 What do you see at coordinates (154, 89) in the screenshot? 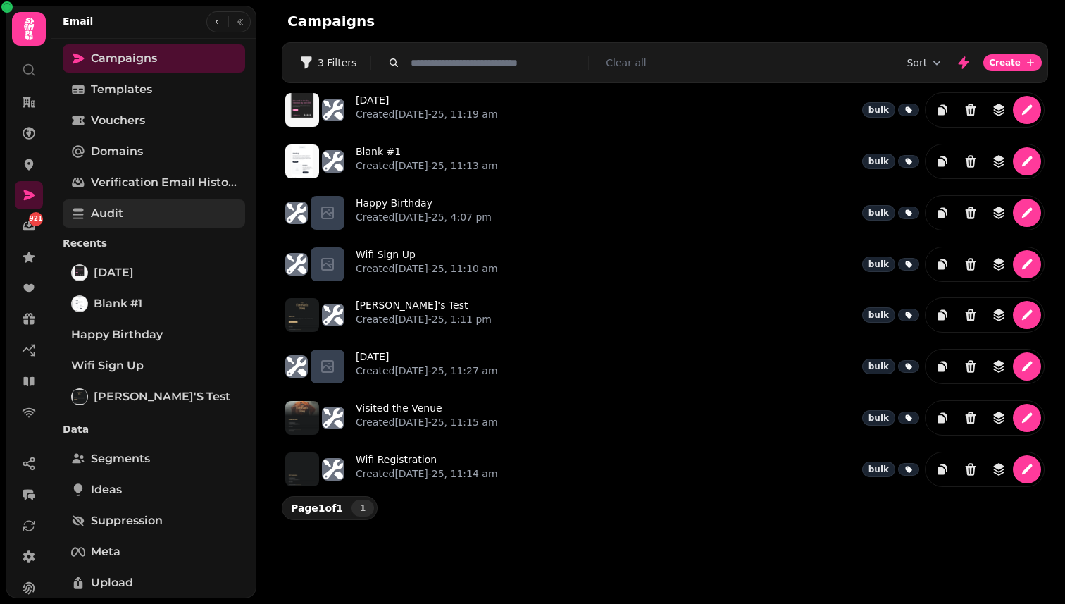
I see `a: Templates` at bounding box center [154, 89].